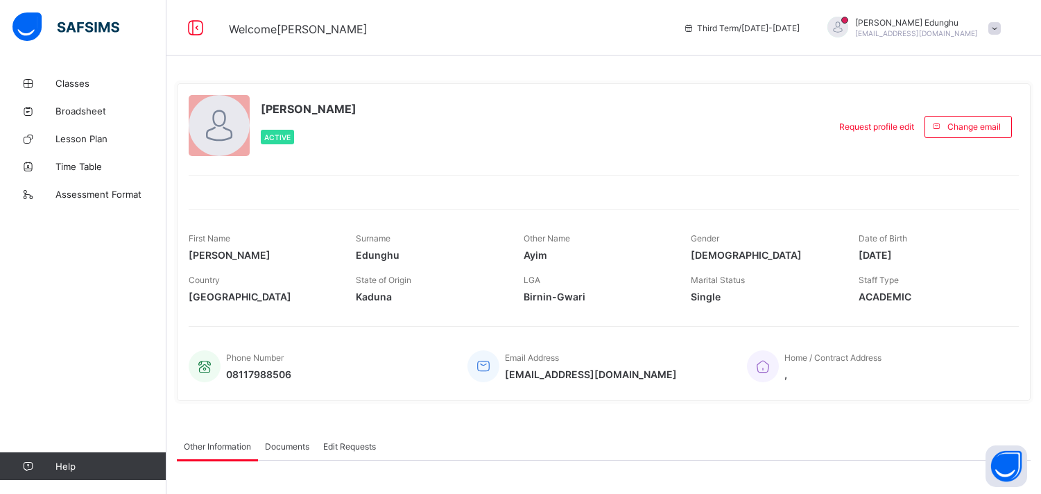 The width and height of the screenshot is (1041, 494). Describe the element at coordinates (932, 296) in the screenshot. I see `span: ACADEMIC` at that location.